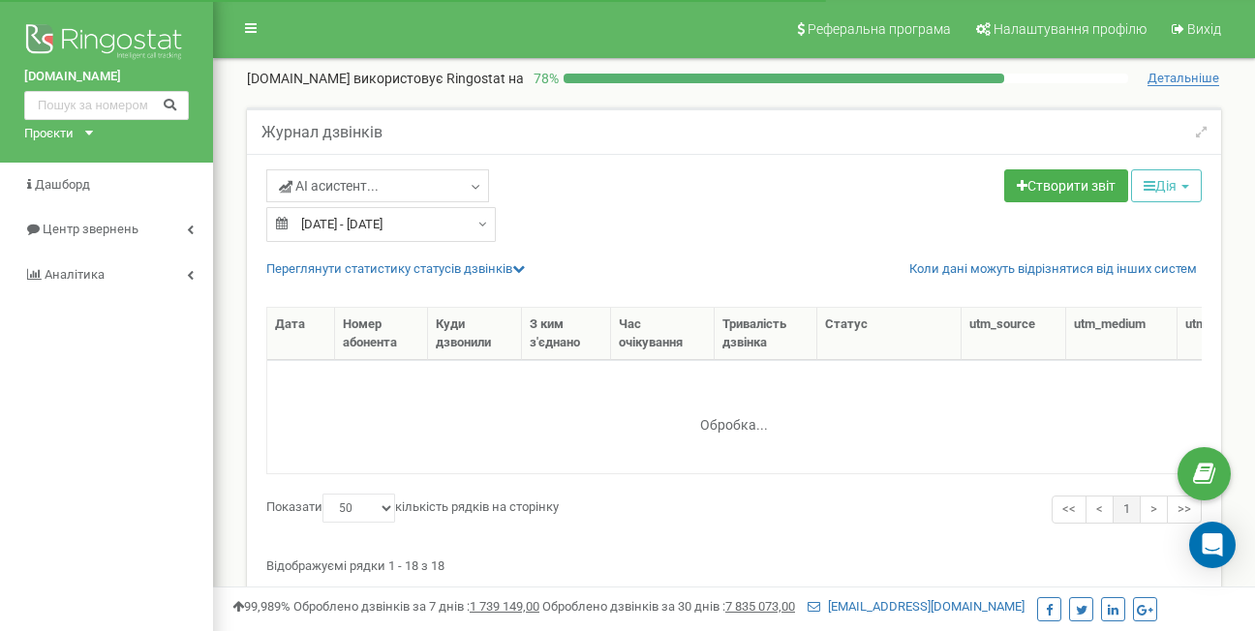 The height and width of the screenshot is (631, 1255). I want to click on div: Open Intercom Messenger, so click(1212, 545).